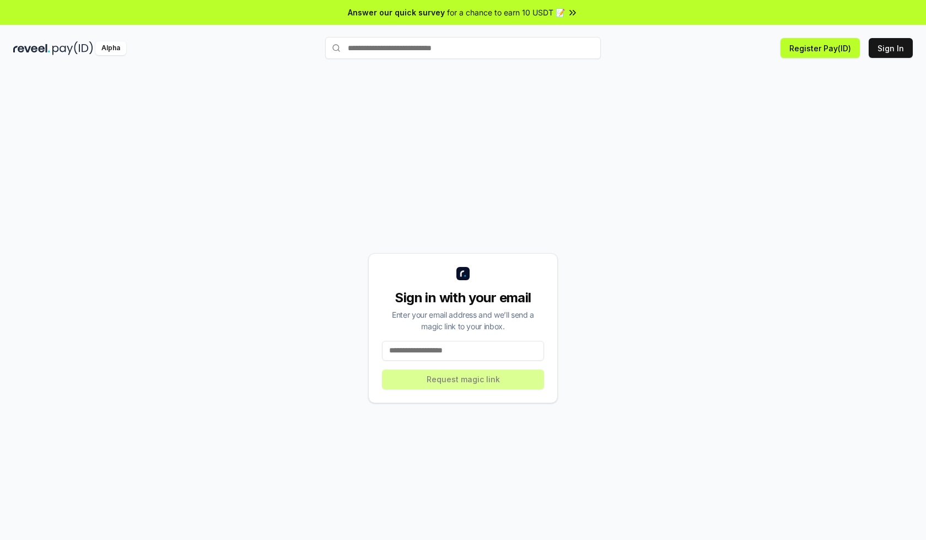  Describe the element at coordinates (891, 48) in the screenshot. I see `button: Sign In` at that location.